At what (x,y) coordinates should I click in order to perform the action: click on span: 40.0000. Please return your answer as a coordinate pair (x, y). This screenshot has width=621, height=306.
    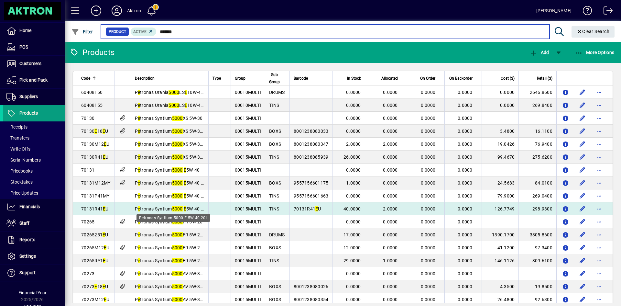
    Looking at the image, I should click on (352, 209).